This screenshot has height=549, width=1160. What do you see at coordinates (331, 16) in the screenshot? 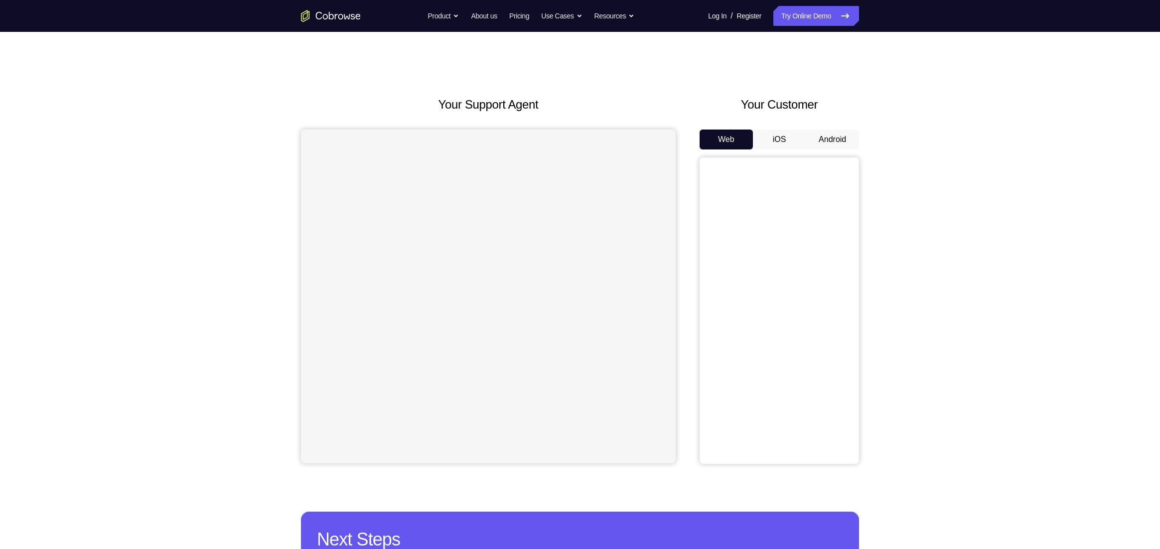
I see `a: Go to the home page` at bounding box center [331, 16].